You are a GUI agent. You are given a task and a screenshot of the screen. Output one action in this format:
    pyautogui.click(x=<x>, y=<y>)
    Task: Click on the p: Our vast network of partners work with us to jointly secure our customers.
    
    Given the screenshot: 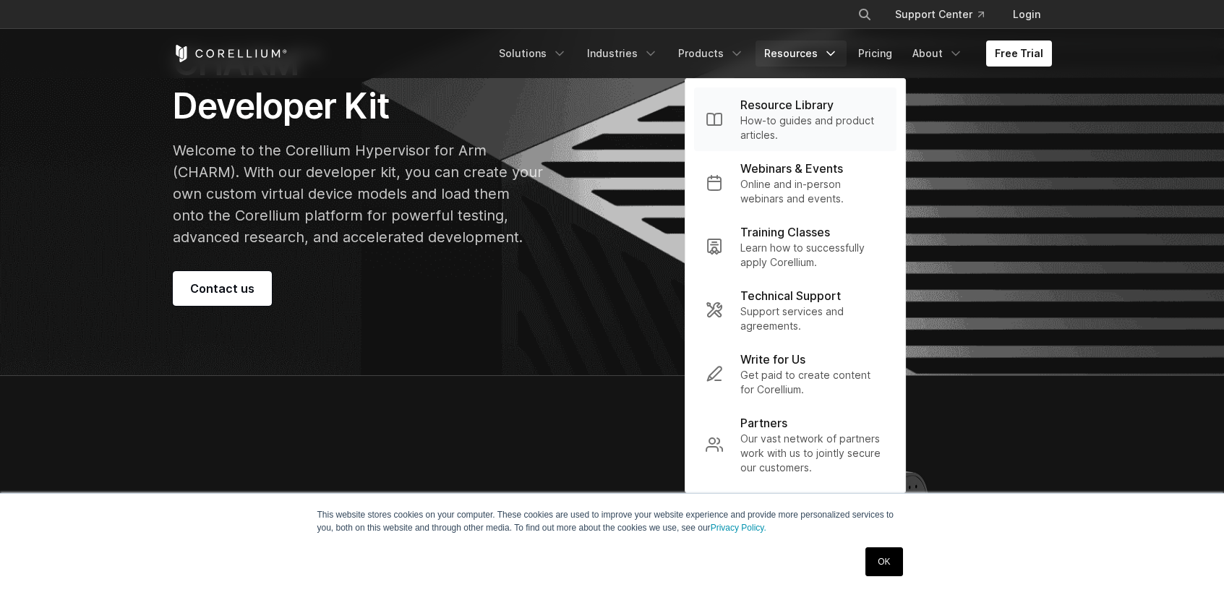 What is the action you would take?
    pyautogui.click(x=812, y=453)
    